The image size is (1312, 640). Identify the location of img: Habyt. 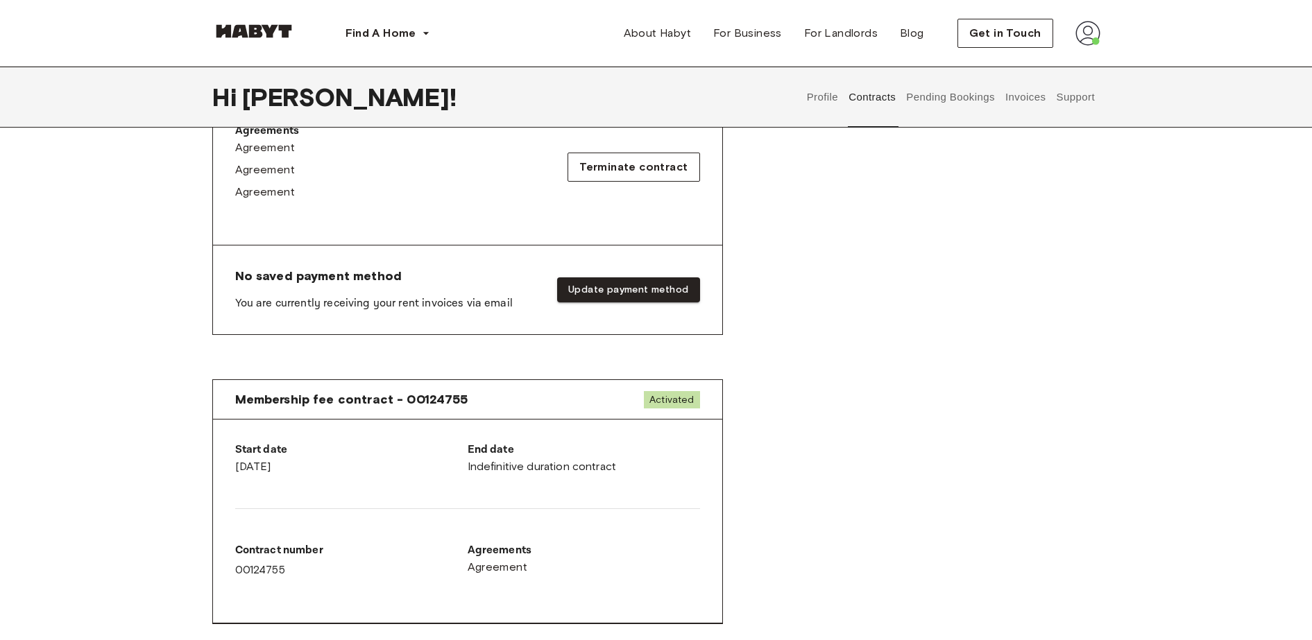
(254, 31).